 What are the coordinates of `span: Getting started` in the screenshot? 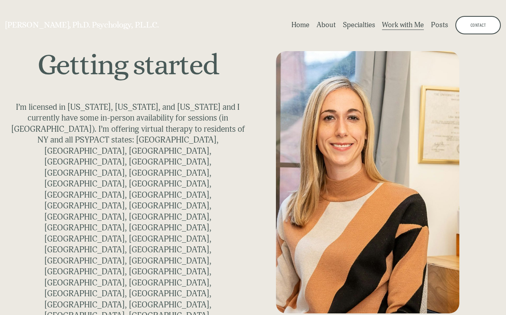 It's located at (128, 64).